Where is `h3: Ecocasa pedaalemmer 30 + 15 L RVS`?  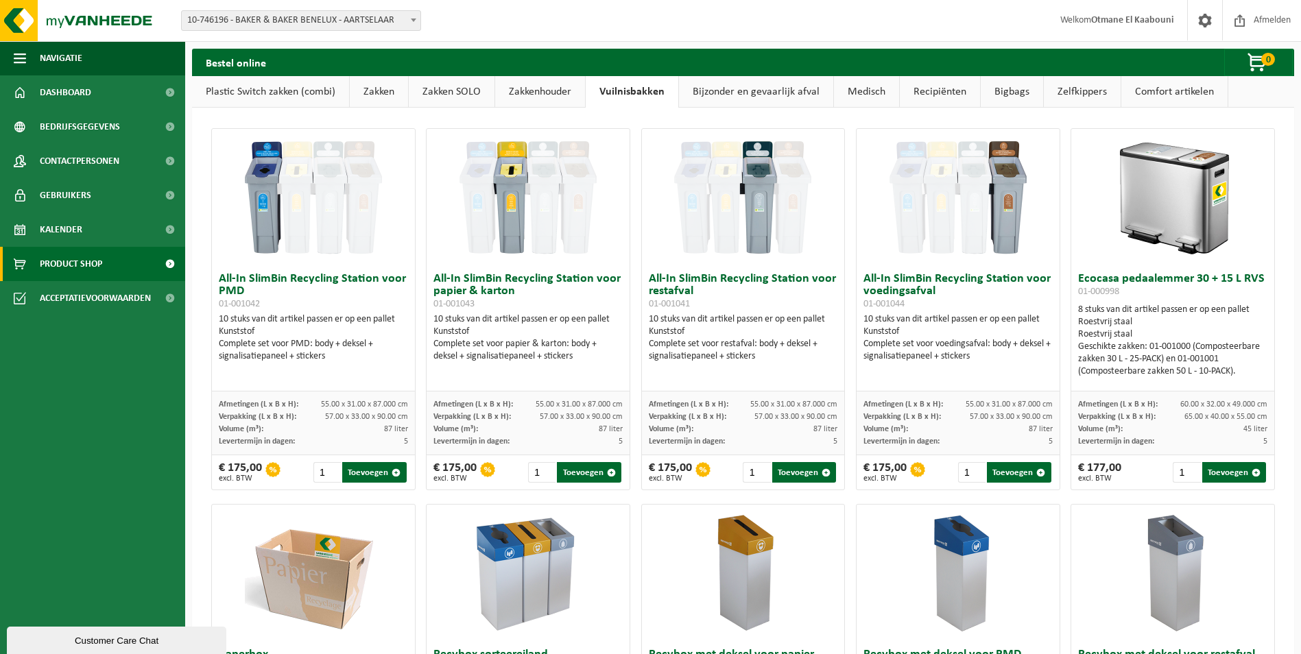 h3: Ecocasa pedaalemmer 30 + 15 L RVS is located at coordinates (1173, 287).